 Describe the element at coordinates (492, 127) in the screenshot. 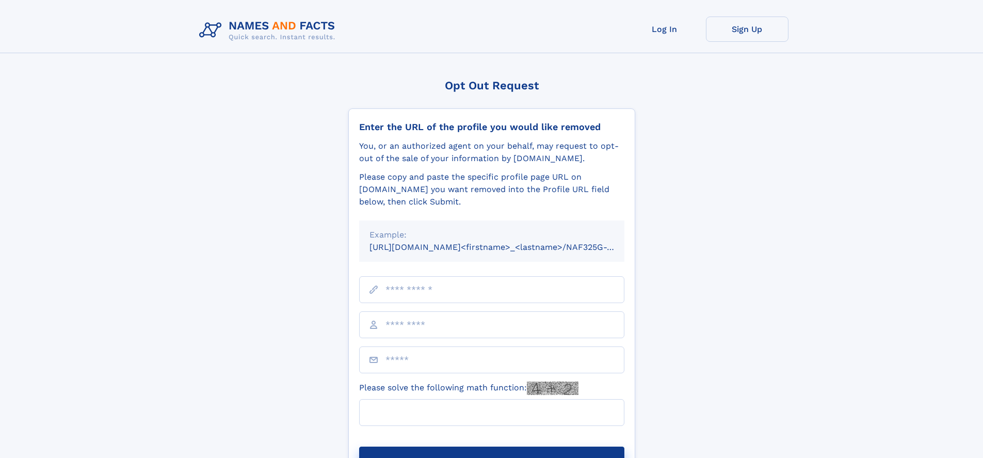

I see `div: Enter the URL of the profile you would like removed` at that location.